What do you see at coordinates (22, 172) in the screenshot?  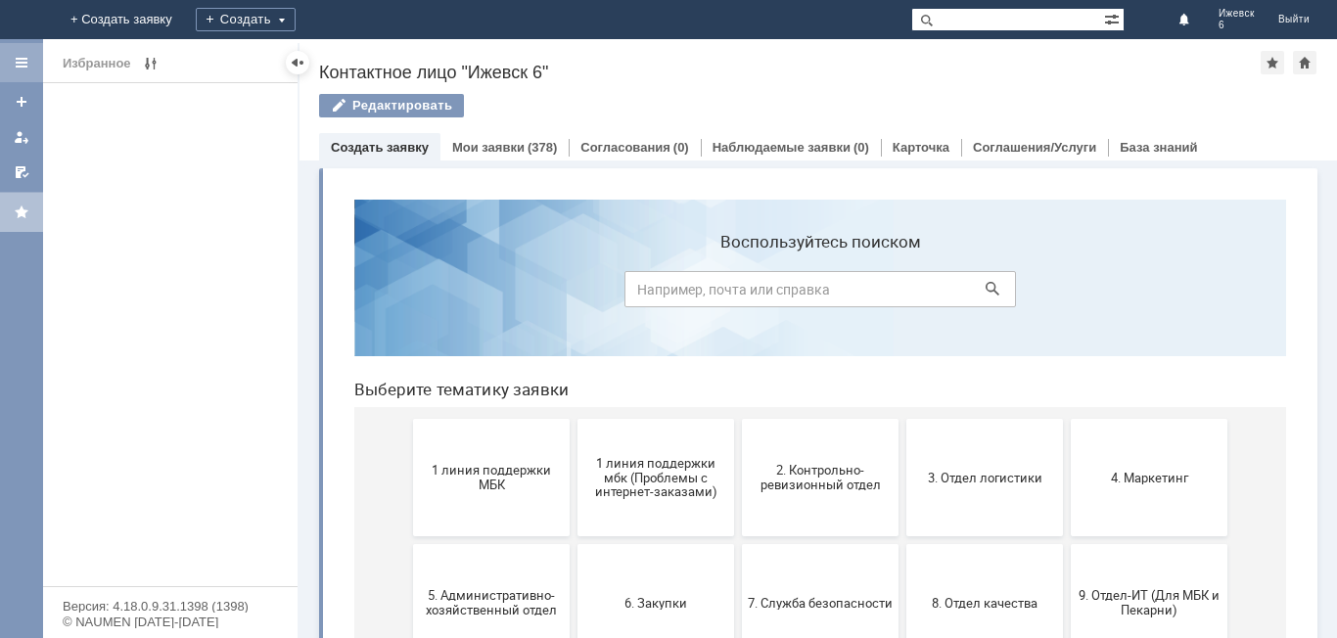 I see `a: Мои согласования` at bounding box center [22, 172].